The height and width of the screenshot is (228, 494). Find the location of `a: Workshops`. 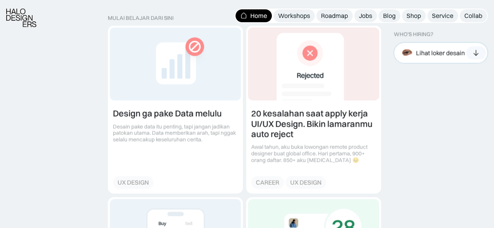

a: Workshops is located at coordinates (294, 16).